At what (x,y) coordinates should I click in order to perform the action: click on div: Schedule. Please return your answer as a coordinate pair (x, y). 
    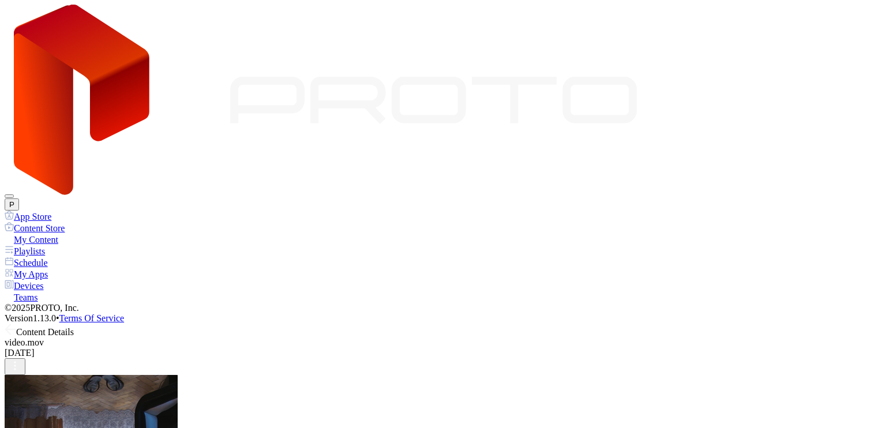
    Looking at the image, I should click on (443, 263).